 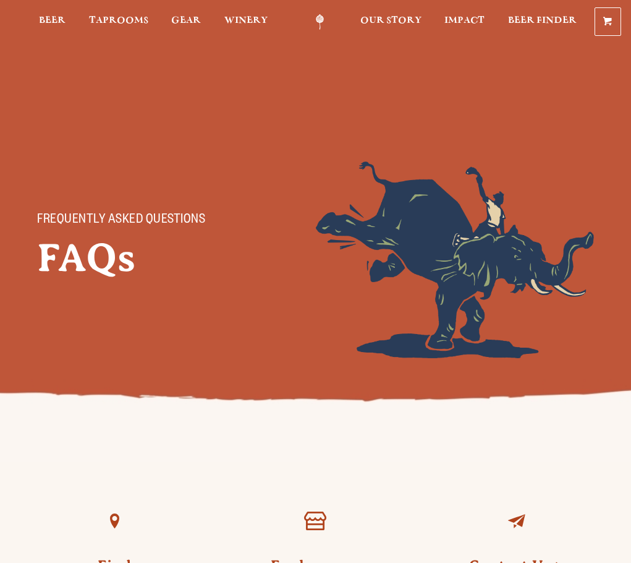 I want to click on span: Beer, so click(x=52, y=20).